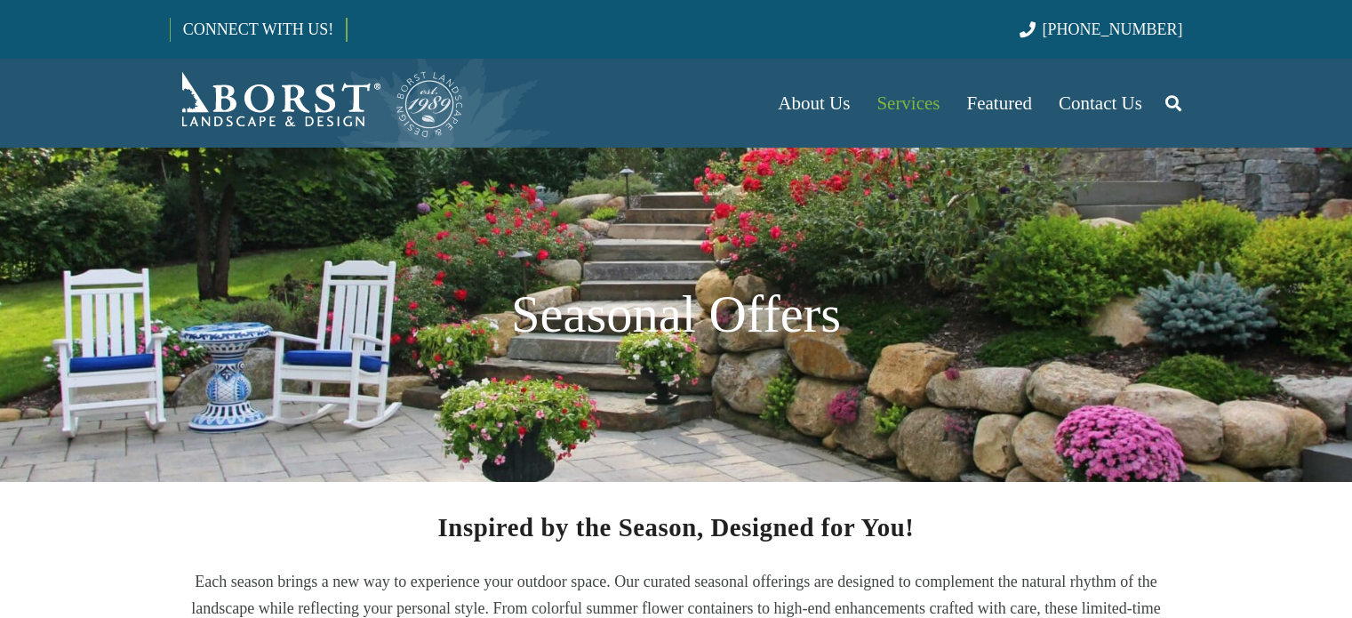  I want to click on span: About Us, so click(813, 103).